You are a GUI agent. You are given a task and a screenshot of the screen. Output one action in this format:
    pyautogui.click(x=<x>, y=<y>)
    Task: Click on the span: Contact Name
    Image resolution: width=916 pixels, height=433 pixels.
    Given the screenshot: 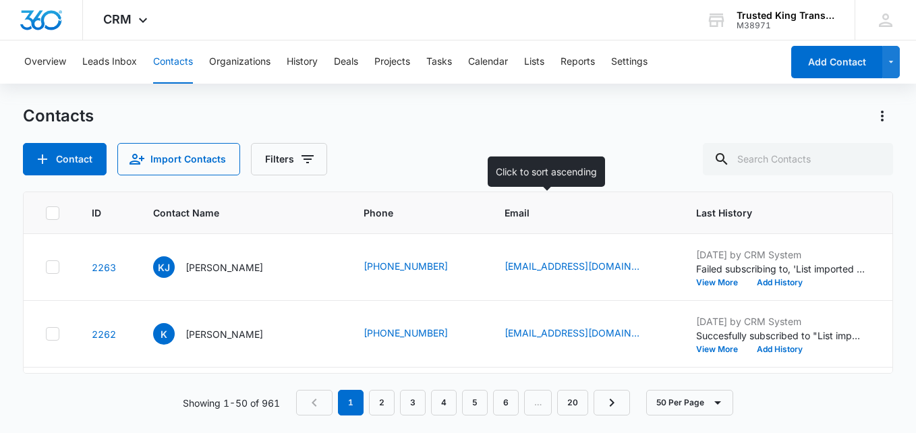 What is the action you would take?
    pyautogui.click(x=232, y=213)
    